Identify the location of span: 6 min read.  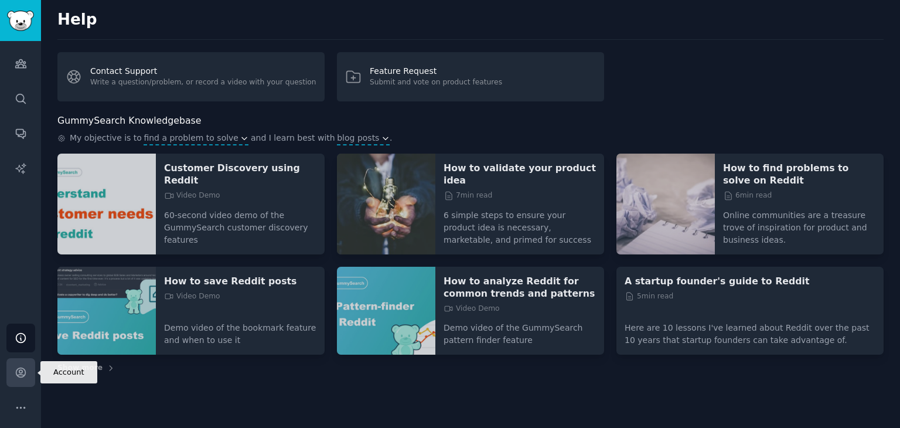
(747, 196).